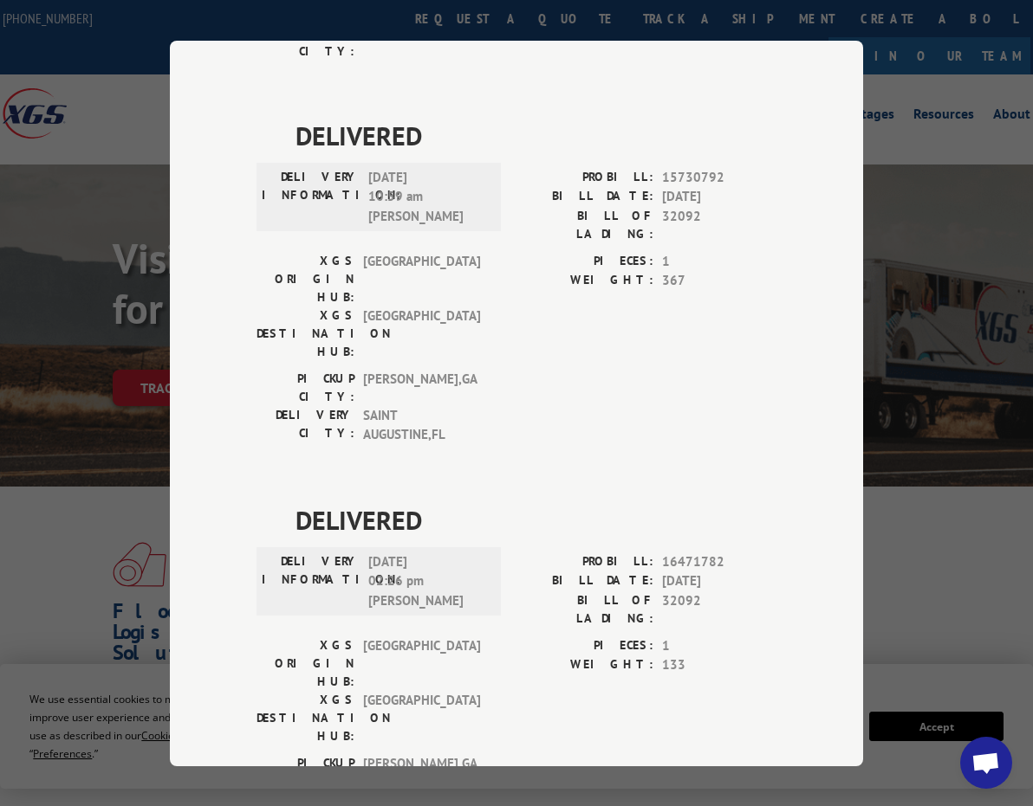 Image resolution: width=1033 pixels, height=806 pixels. Describe the element at coordinates (421, 42) in the screenshot. I see `span: KENT , WA` at that location.